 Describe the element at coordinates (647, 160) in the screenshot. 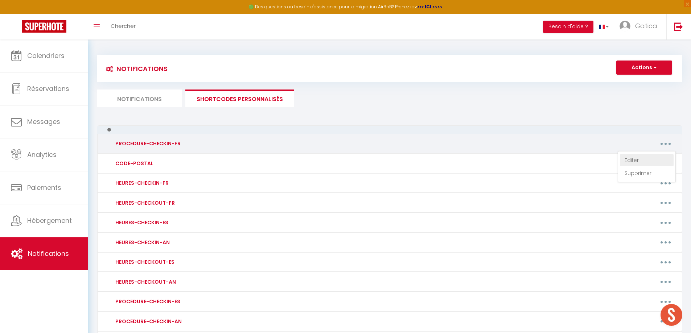

I see `a: Editer` at that location.